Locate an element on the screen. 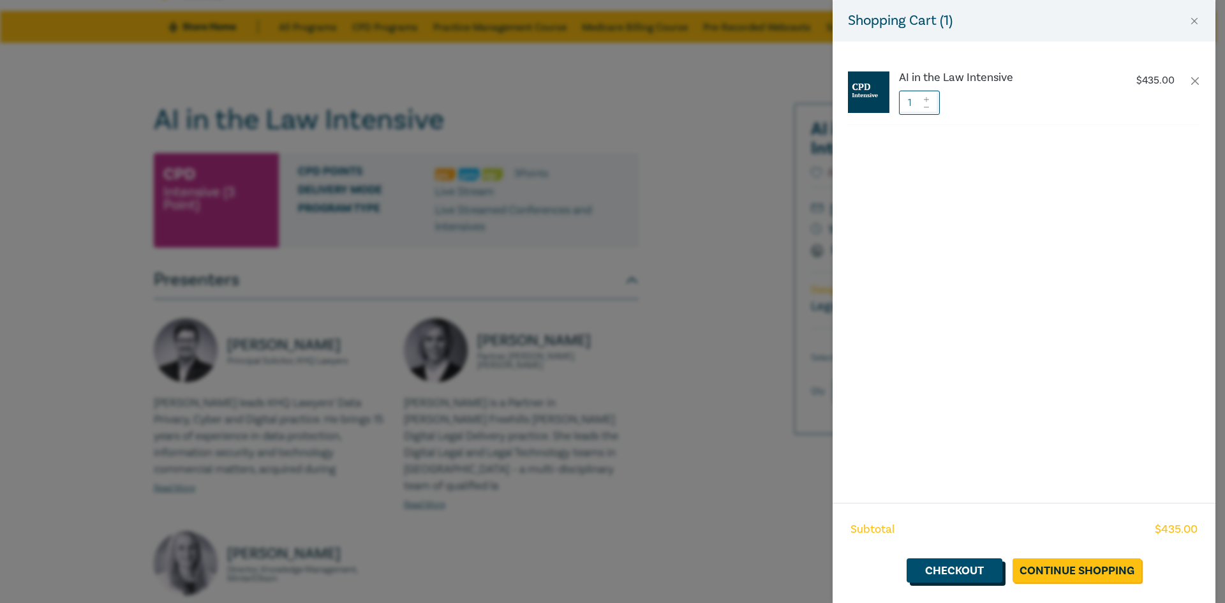  a: Checkout is located at coordinates (955, 570).